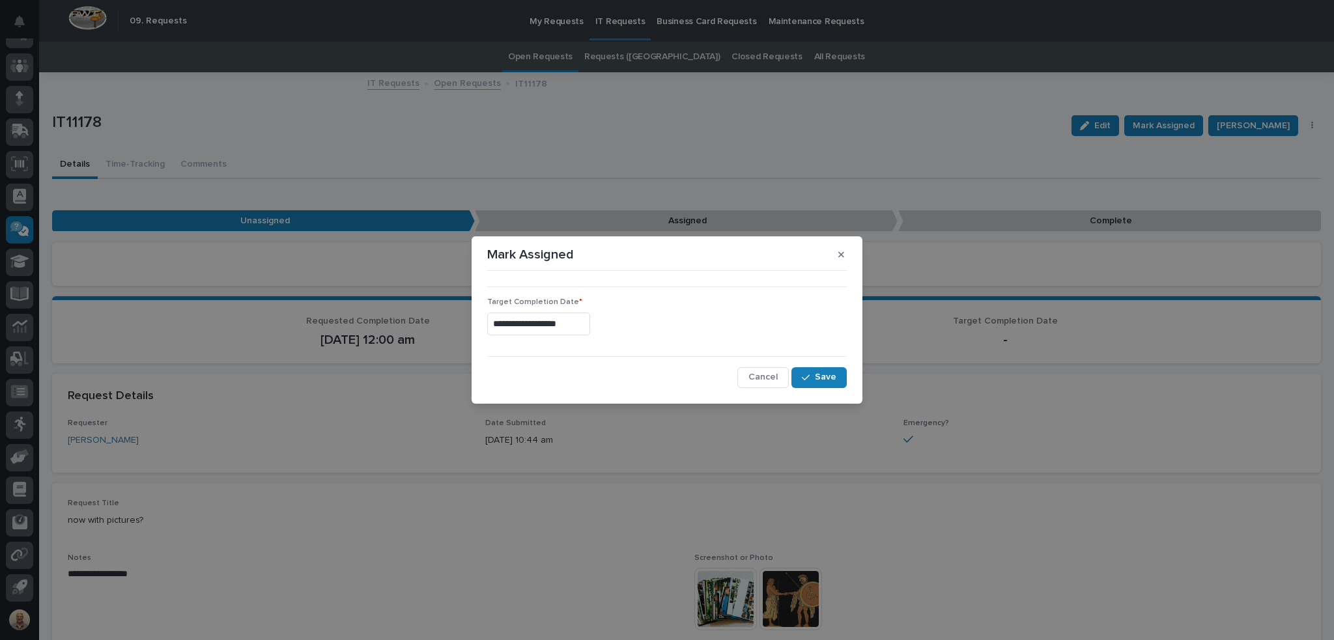  What do you see at coordinates (825, 377) in the screenshot?
I see `span: Save` at bounding box center [825, 377].